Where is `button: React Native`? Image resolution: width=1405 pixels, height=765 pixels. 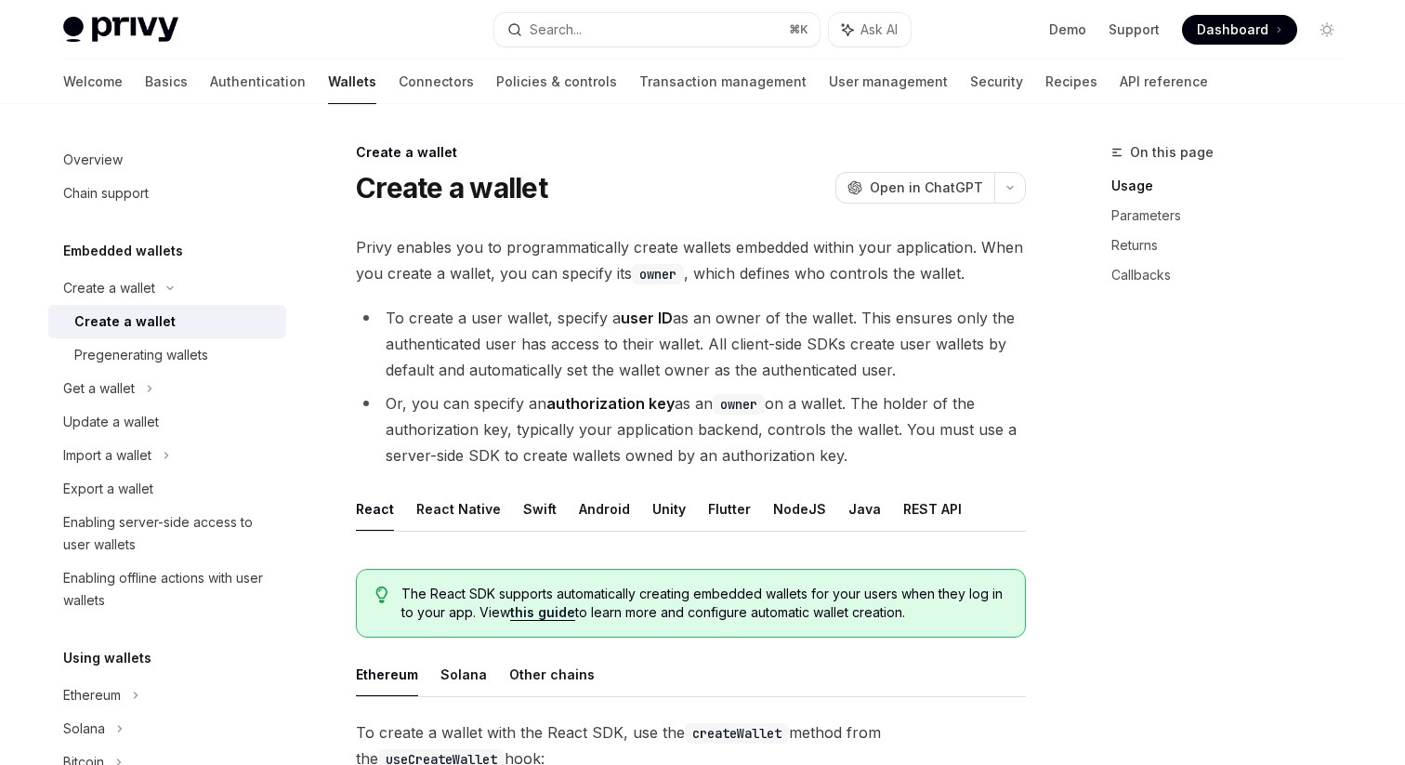
button: React Native is located at coordinates (458, 508).